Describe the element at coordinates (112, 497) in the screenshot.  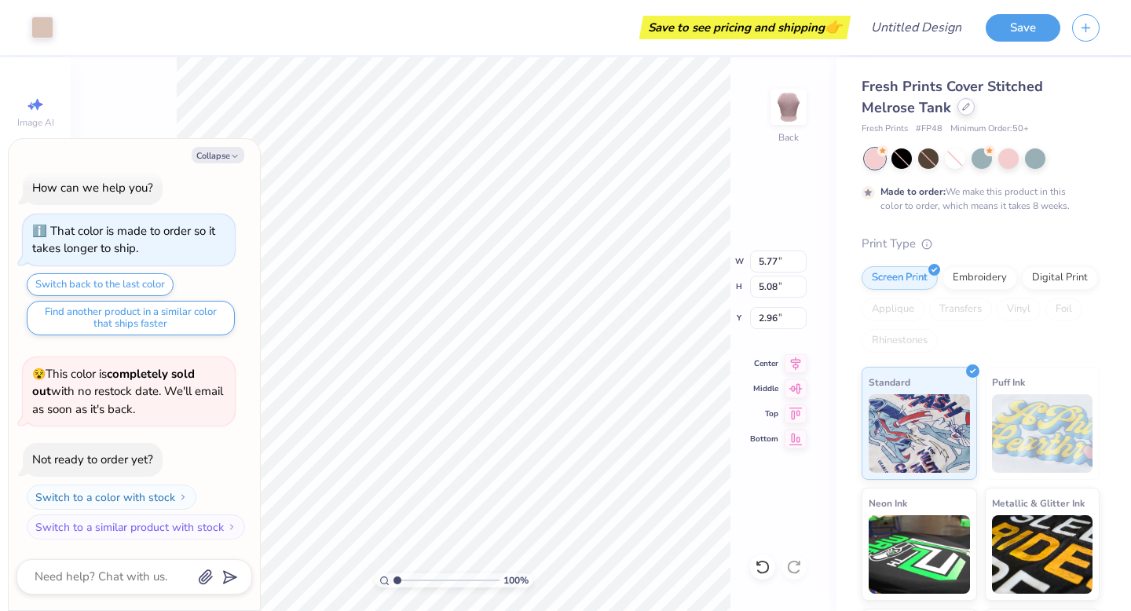
I see `button: Switch to a color with stock` at that location.